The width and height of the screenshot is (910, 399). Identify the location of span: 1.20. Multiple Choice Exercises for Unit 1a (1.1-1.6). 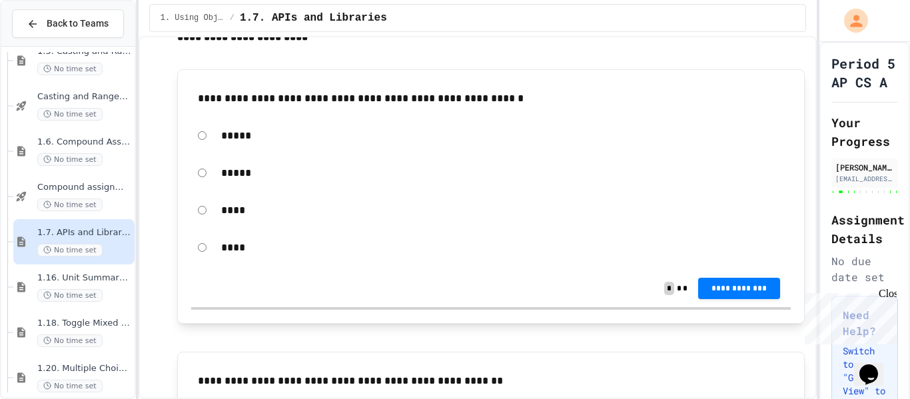
(85, 369).